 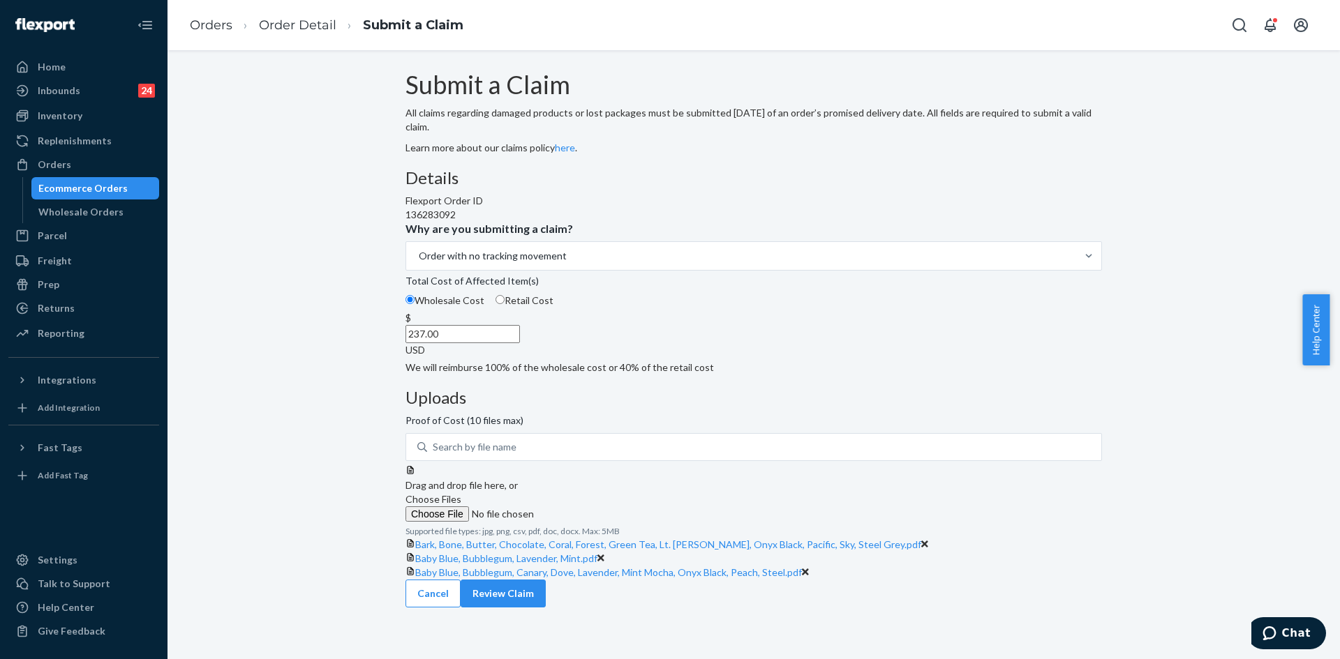 I want to click on div: Talk to Support, so click(x=74, y=584).